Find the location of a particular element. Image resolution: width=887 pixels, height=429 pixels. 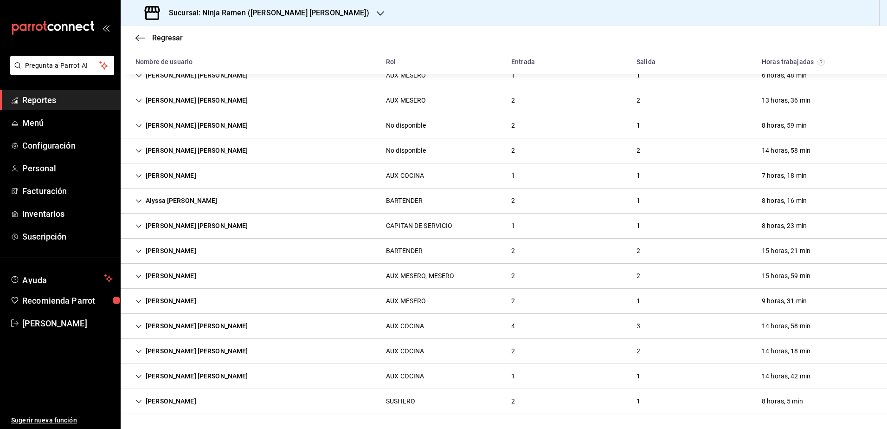

span: Configuración is located at coordinates (67, 145).